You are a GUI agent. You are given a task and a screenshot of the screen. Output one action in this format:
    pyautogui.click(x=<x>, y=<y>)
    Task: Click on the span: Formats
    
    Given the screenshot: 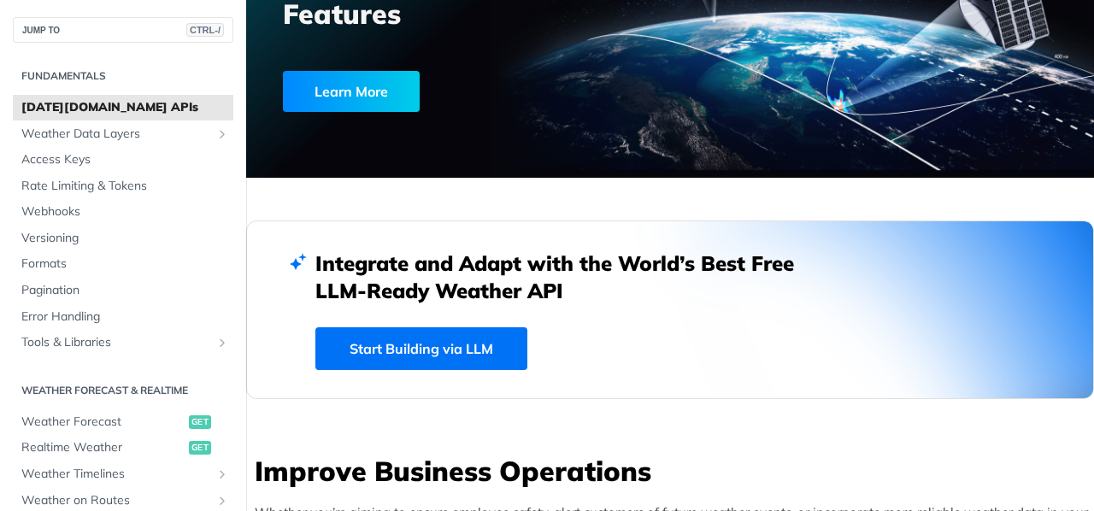 What is the action you would take?
    pyautogui.click(x=125, y=264)
    